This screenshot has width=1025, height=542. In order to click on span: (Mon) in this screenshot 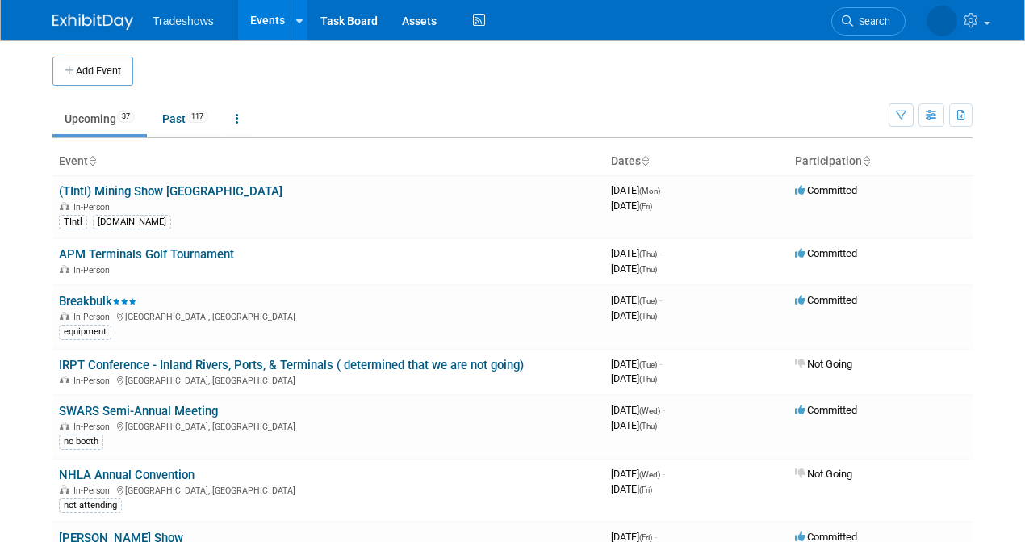, I will do `click(650, 191)`.